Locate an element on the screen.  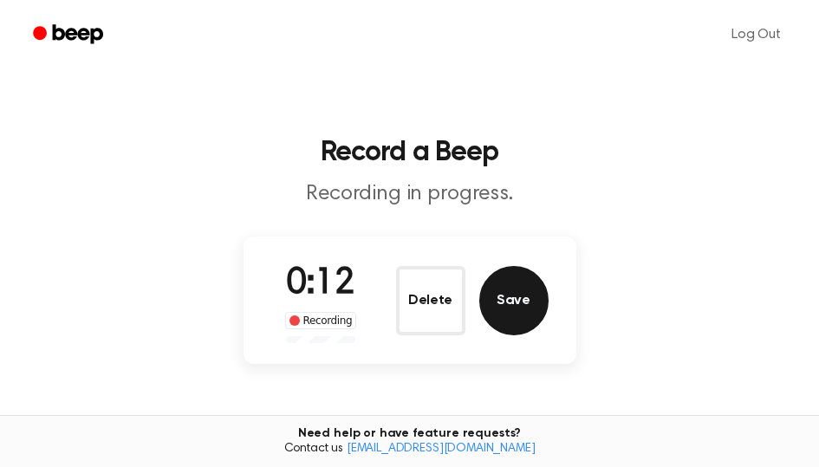
span: Contact us is located at coordinates (409, 450).